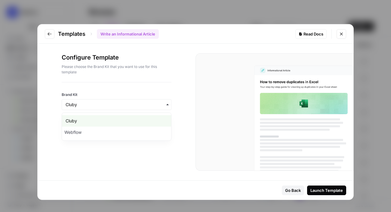 The height and width of the screenshot is (212, 391). Describe the element at coordinates (311, 34) in the screenshot. I see `div: Read Docs` at that location.